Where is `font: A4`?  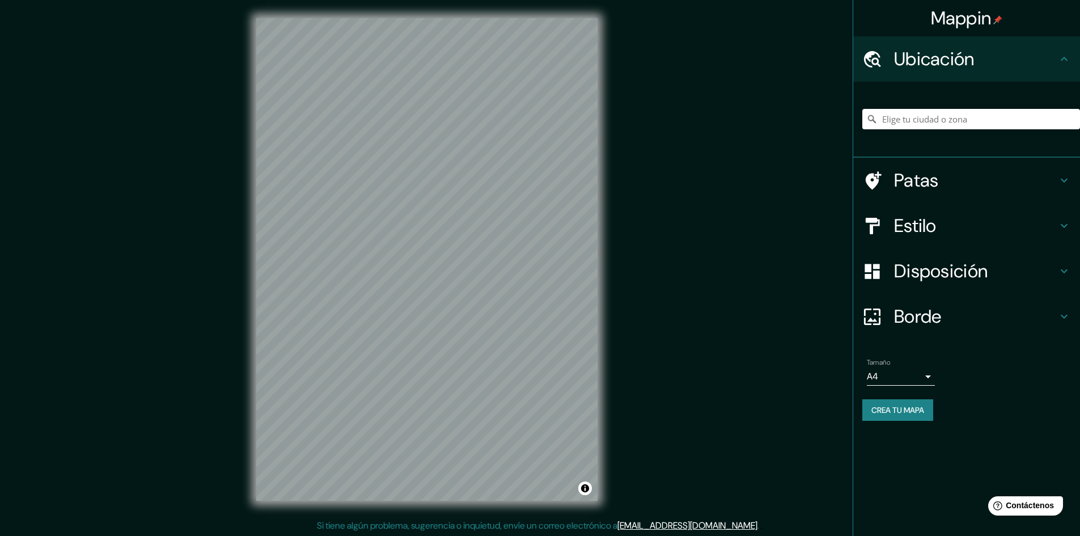 font: A4 is located at coordinates (872, 376).